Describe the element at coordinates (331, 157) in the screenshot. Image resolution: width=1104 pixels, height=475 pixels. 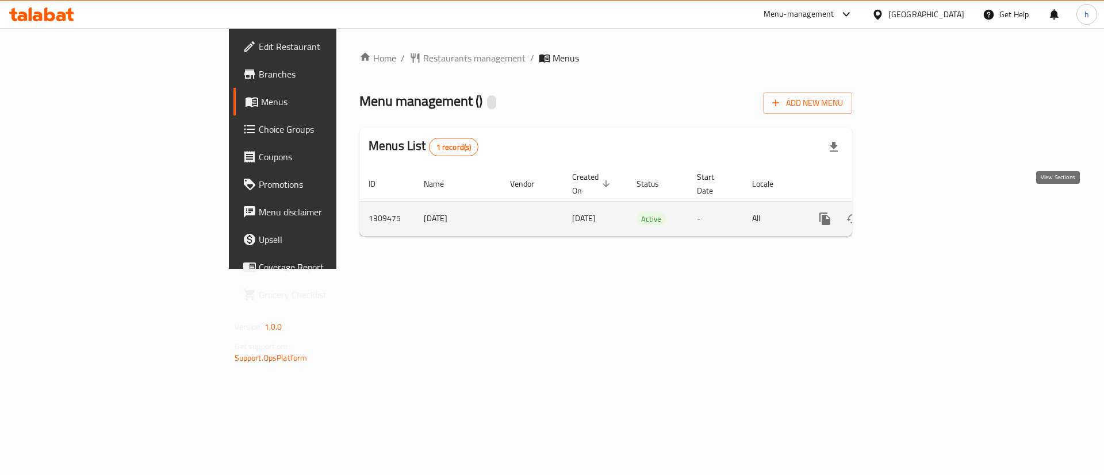
I see `span: Coupons` at that location.